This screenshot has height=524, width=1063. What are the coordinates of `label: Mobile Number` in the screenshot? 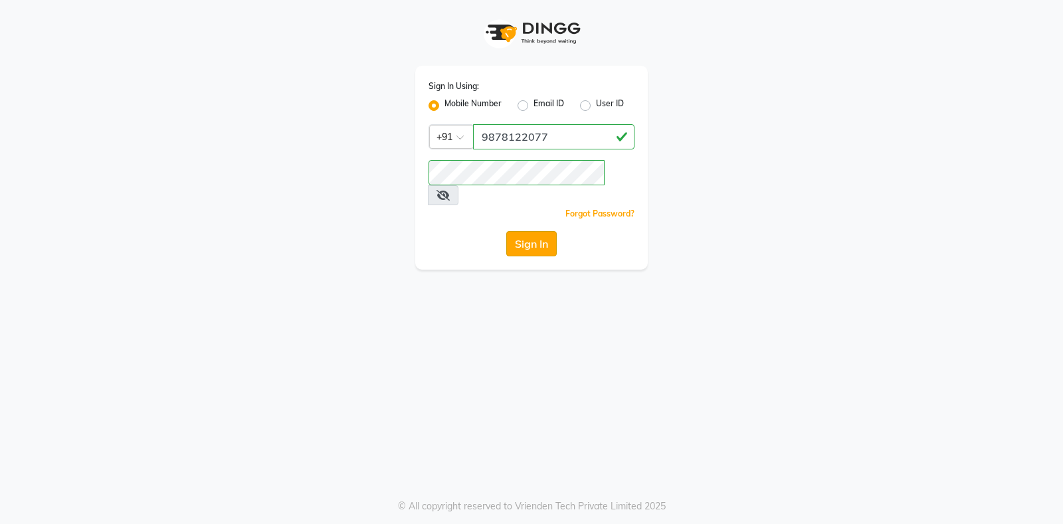 It's located at (473, 106).